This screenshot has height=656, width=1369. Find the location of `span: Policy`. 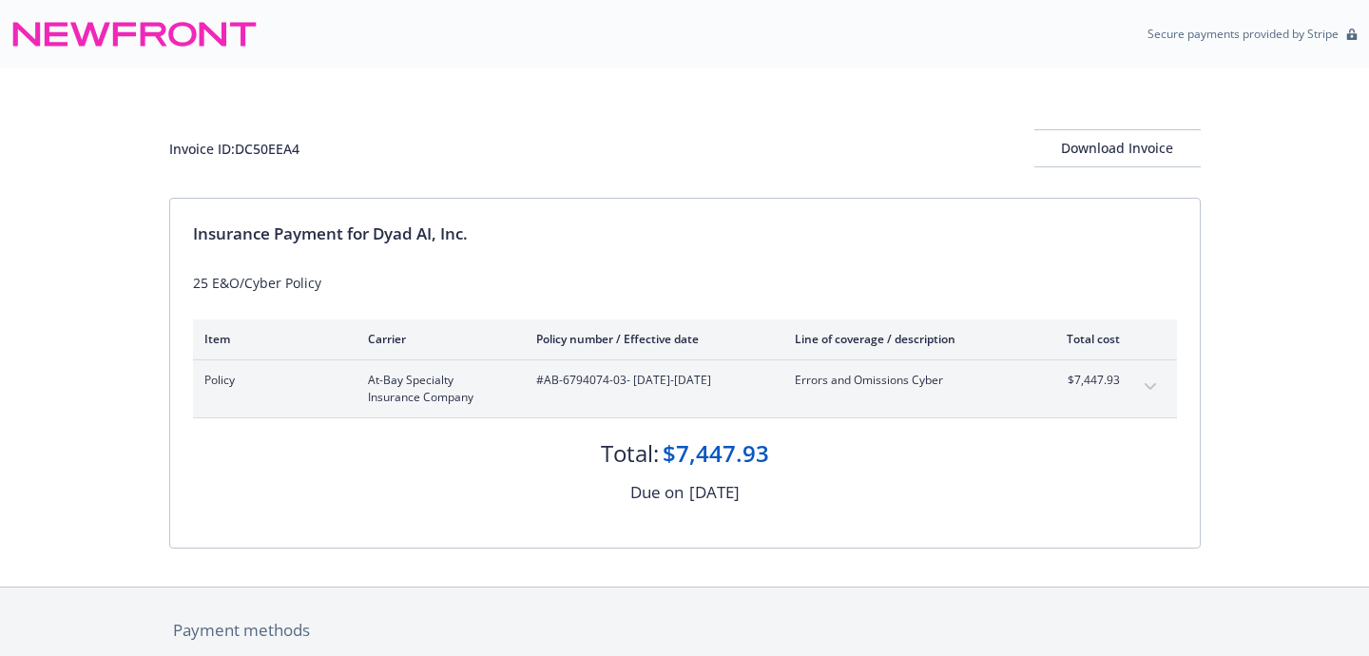

span: Policy is located at coordinates (271, 380).